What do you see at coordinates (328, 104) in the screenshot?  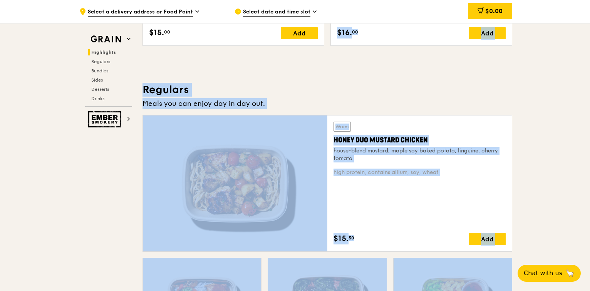 I see `div: Meals you can enjoy day in day out.` at bounding box center [328, 104].